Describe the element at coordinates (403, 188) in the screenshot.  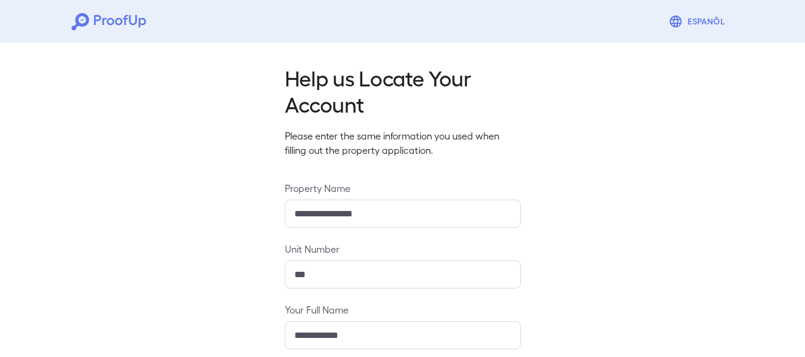
I see `label: Property Name` at that location.